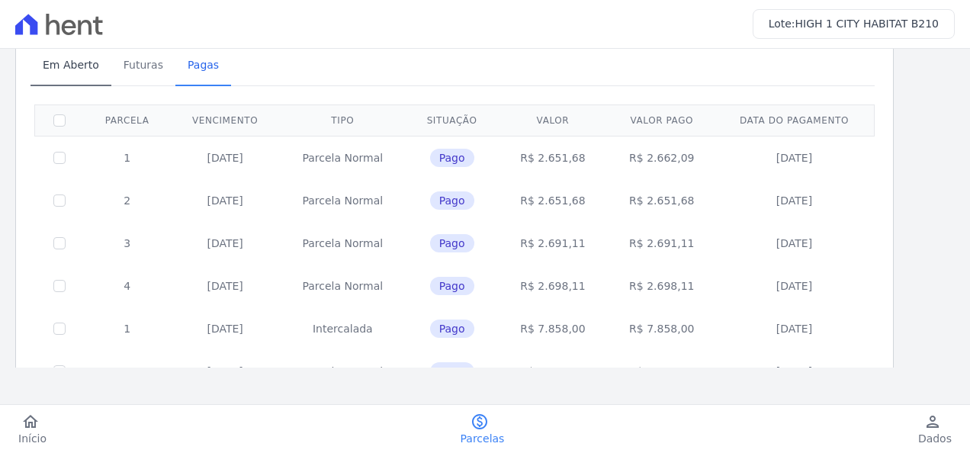 The height and width of the screenshot is (453, 970). What do you see at coordinates (127, 286) in the screenshot?
I see `td: 4` at bounding box center [127, 286].